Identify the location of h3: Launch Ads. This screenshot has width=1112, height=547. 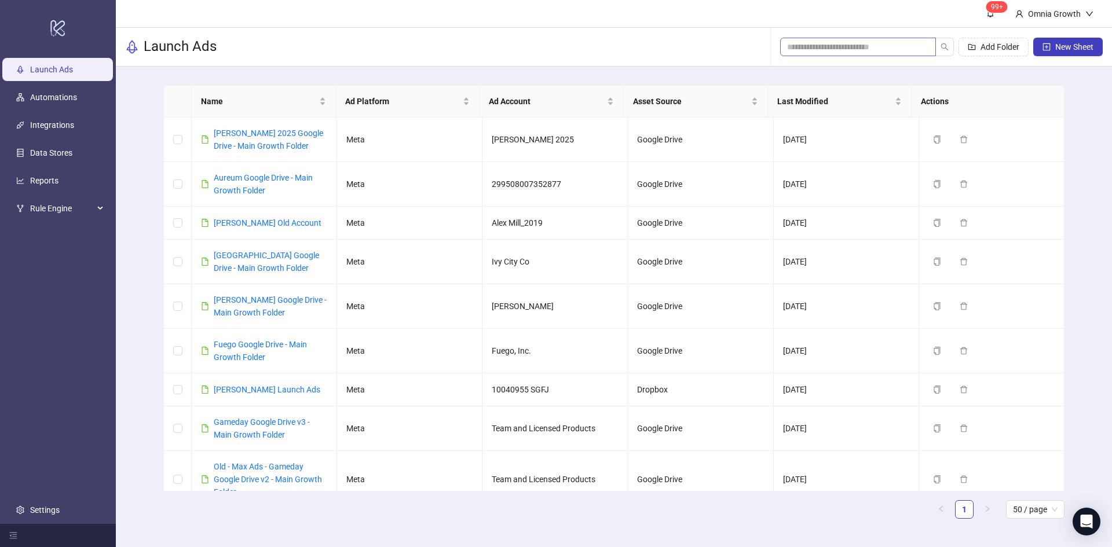
(180, 47).